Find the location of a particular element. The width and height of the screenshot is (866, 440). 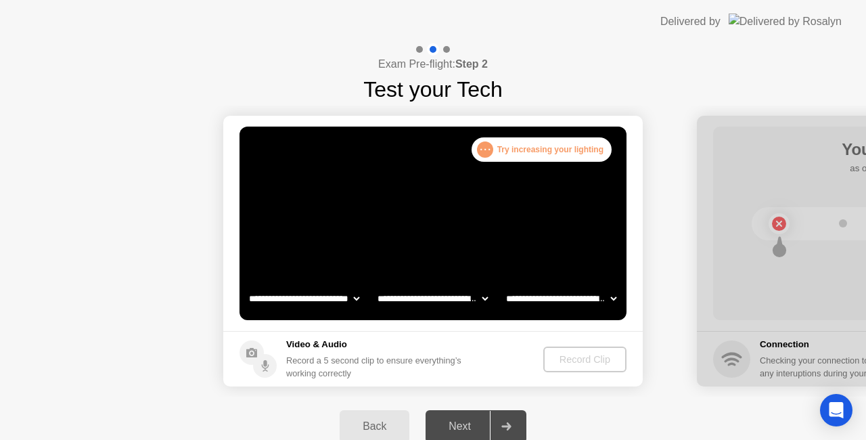

h1: Test your Tech is located at coordinates (433, 89).